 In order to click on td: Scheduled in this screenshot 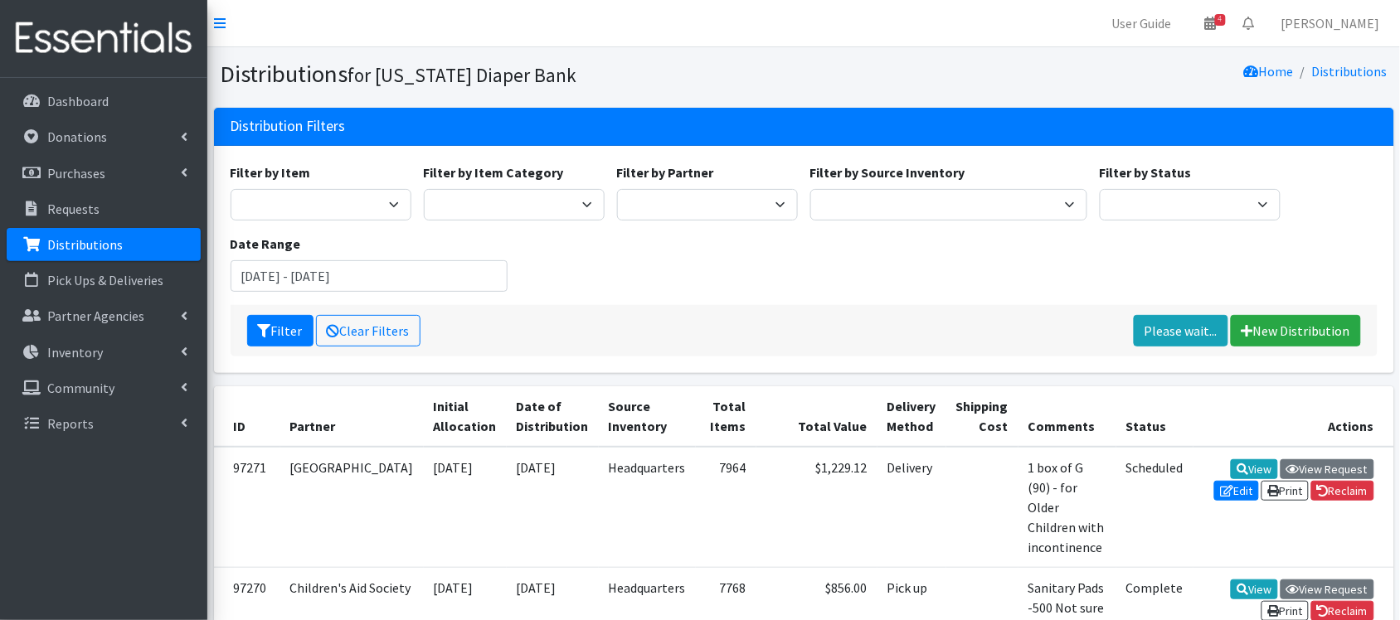, I will do `click(1155, 508)`.